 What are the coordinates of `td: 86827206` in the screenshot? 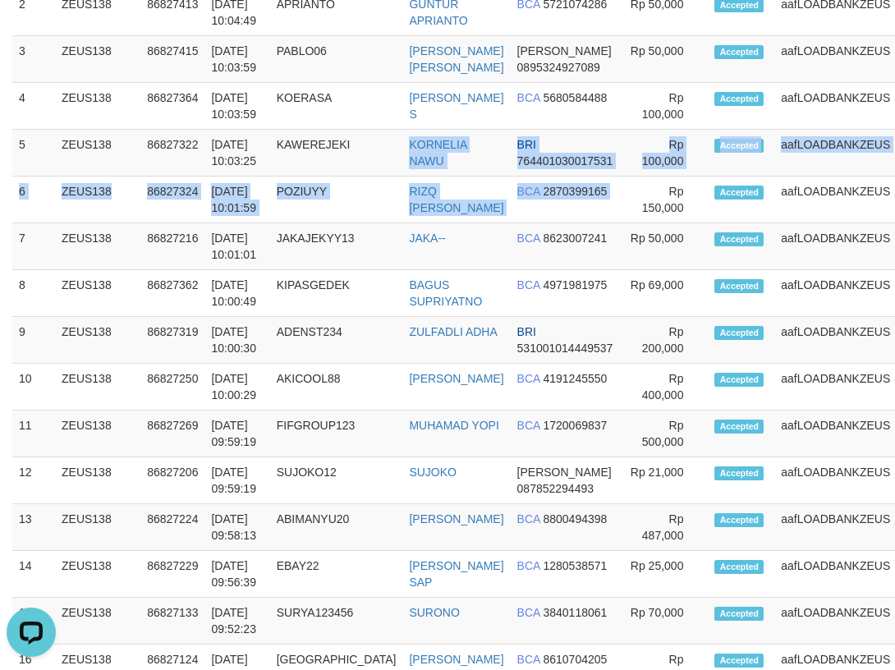 It's located at (172, 481).